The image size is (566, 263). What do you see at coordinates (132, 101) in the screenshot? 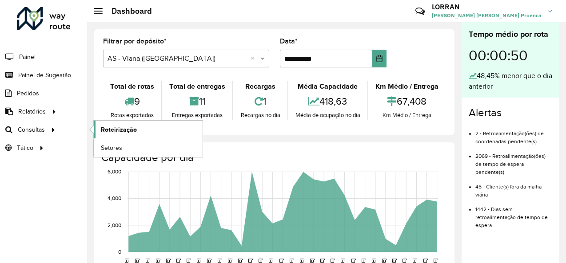
I see `div: 9` at bounding box center [132, 101].